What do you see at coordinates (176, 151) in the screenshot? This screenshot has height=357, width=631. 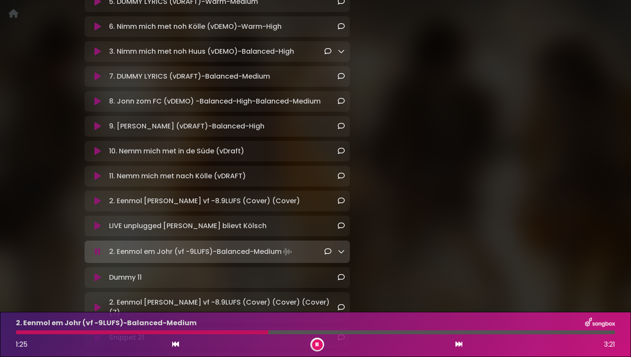 I see `p: 10. Nemm mich met in de Süde (vDraft)` at bounding box center [176, 151].